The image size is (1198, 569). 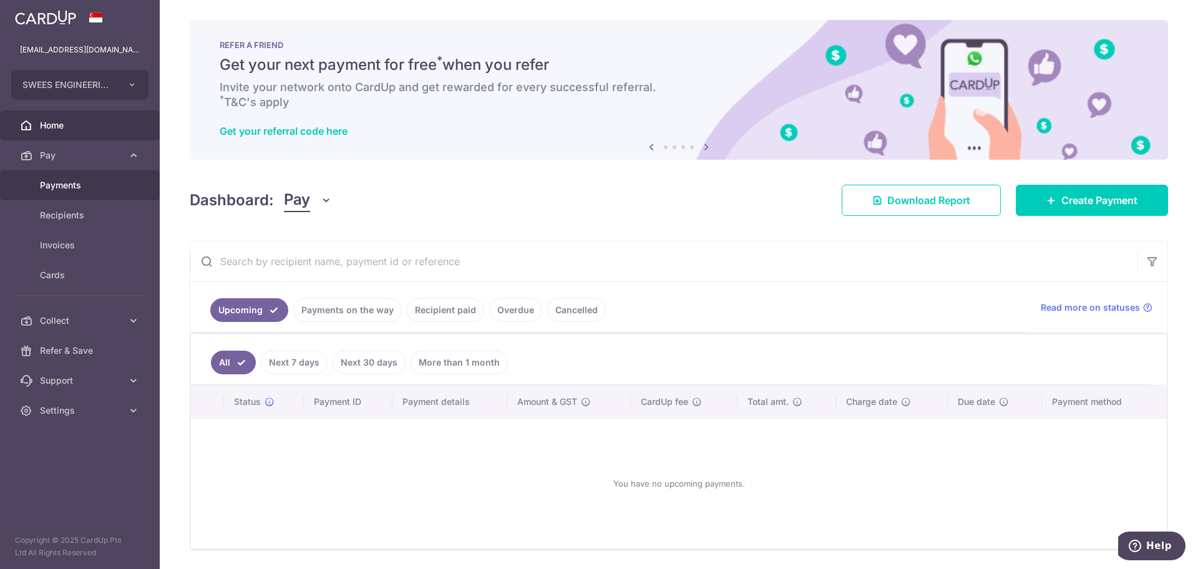 What do you see at coordinates (46, 17) in the screenshot?
I see `img: CardUp` at bounding box center [46, 17].